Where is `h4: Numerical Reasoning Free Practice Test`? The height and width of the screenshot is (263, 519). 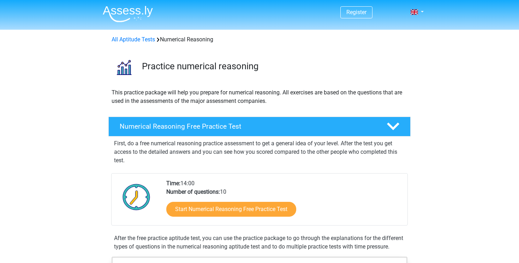 h4: Numerical Reasoning Free Practice Test is located at coordinates (248, 126).